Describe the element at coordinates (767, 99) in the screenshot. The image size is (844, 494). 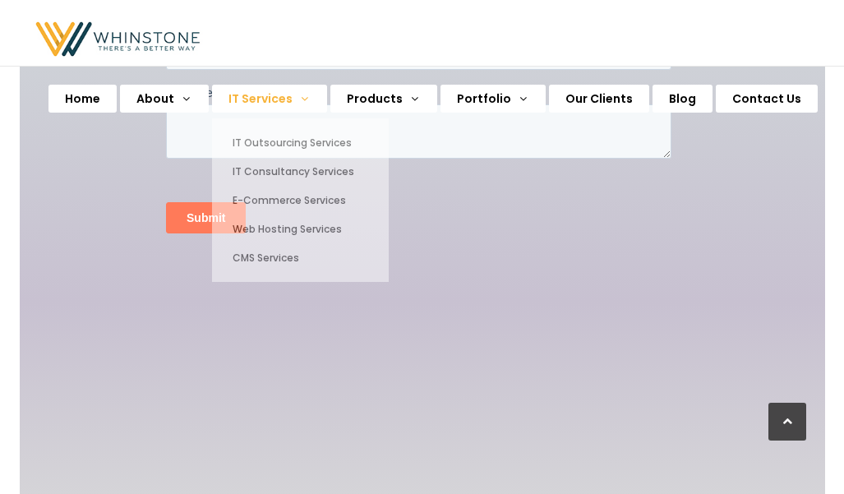
I see `span: Contact Us` at that location.